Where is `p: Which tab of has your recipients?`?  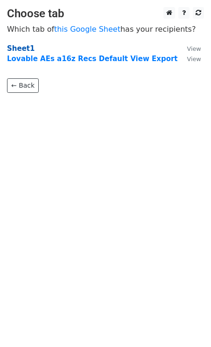
p: Which tab of has your recipients? is located at coordinates (105, 29).